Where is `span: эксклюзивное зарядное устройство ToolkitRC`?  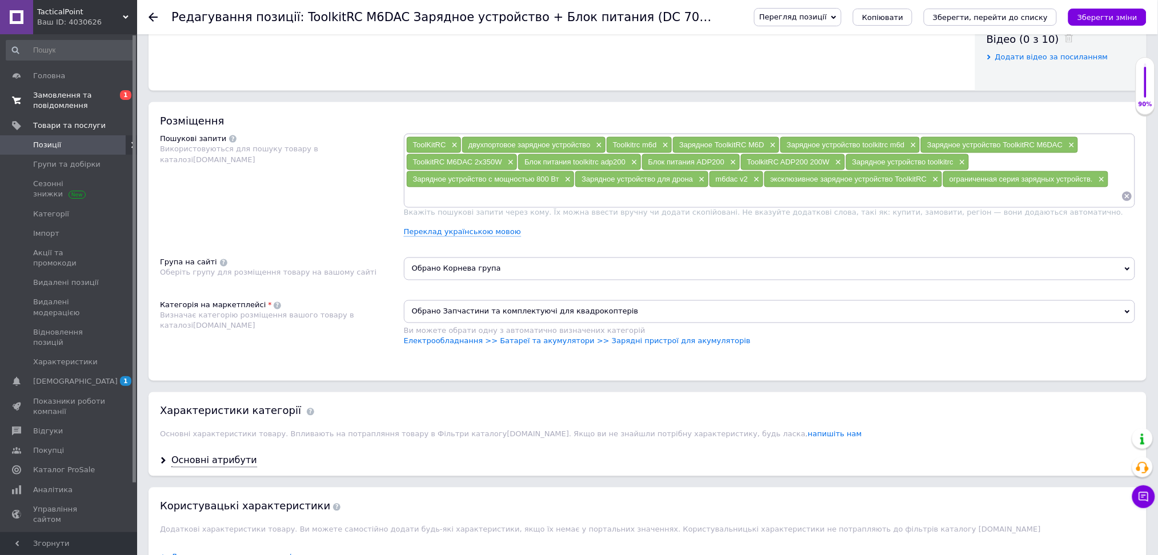 span: эксклюзивное зарядное устройство ToolkitRC is located at coordinates (849, 179).